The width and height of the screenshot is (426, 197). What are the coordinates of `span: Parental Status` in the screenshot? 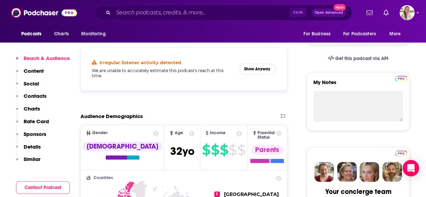 It's located at (266, 135).